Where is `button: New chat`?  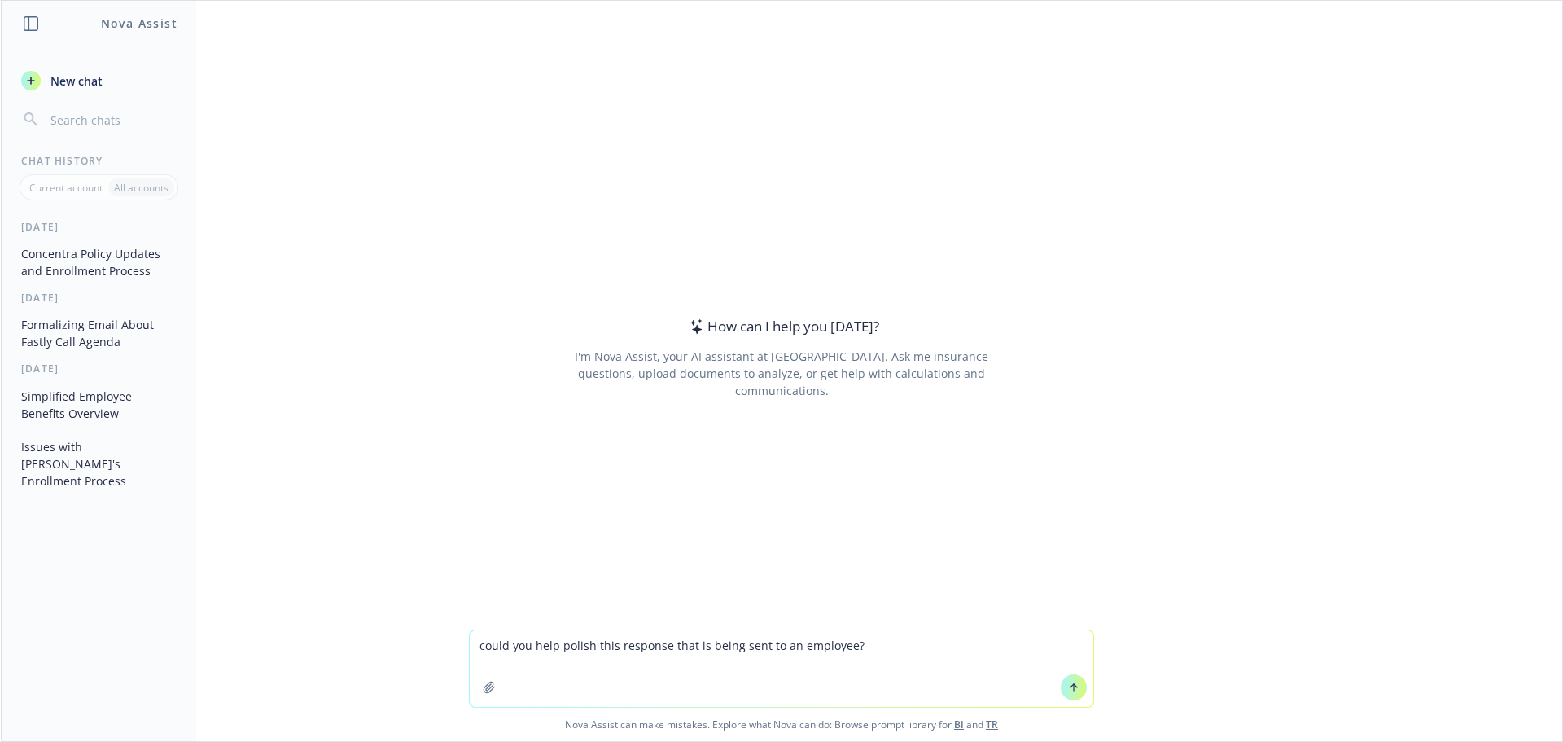 button: New chat is located at coordinates (99, 81).